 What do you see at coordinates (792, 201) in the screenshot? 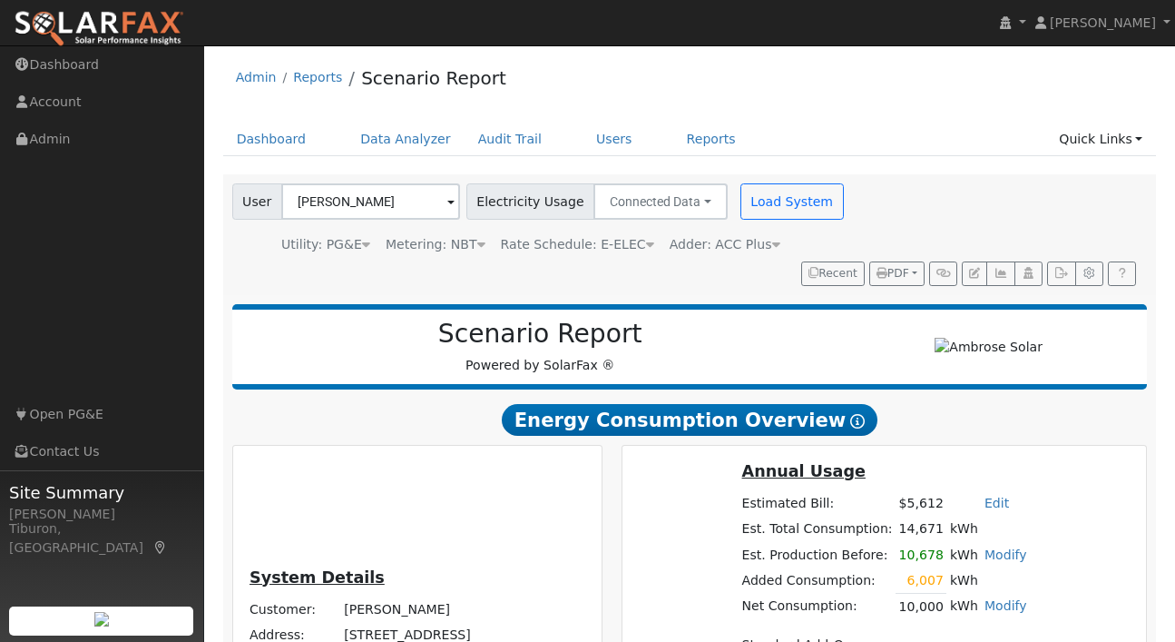
I see `button: Load System` at bounding box center [792, 201].